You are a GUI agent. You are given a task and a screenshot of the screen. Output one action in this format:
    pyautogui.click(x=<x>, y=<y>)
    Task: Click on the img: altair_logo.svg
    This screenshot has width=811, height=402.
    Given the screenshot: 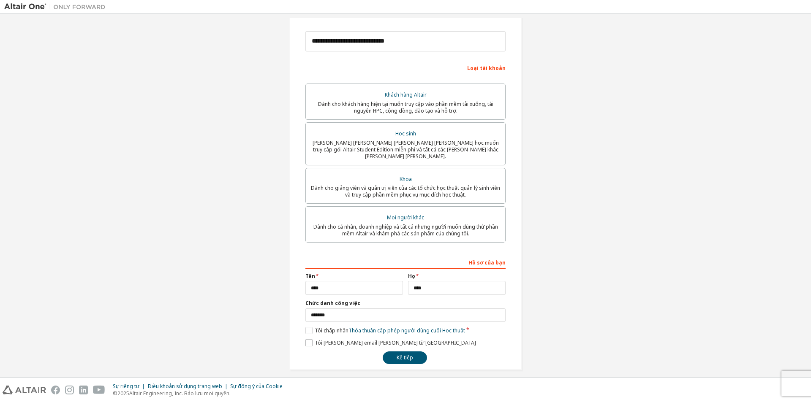 What is the action you would take?
    pyautogui.click(x=24, y=390)
    